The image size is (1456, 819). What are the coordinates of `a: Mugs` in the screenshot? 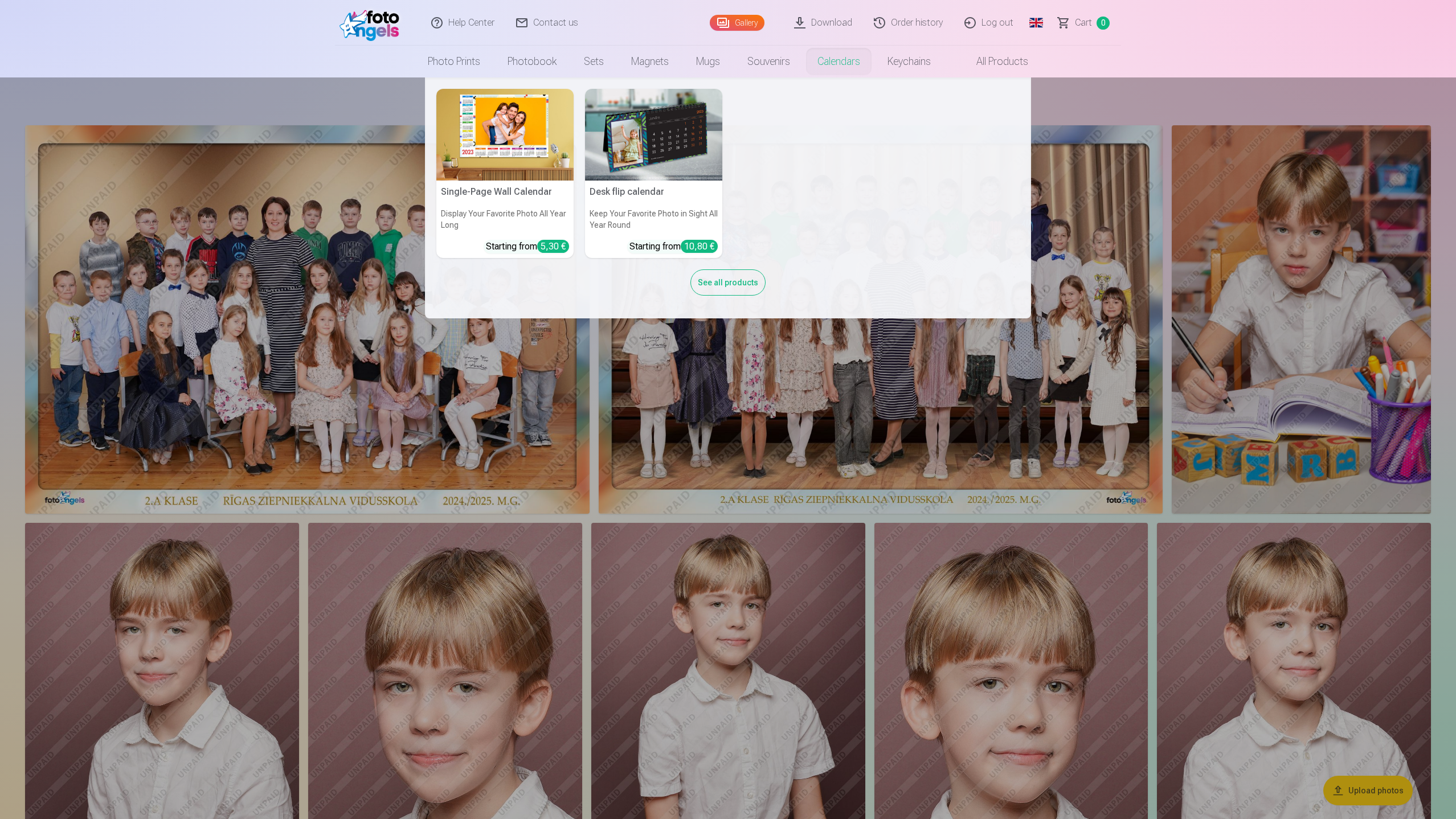 It's located at (708, 62).